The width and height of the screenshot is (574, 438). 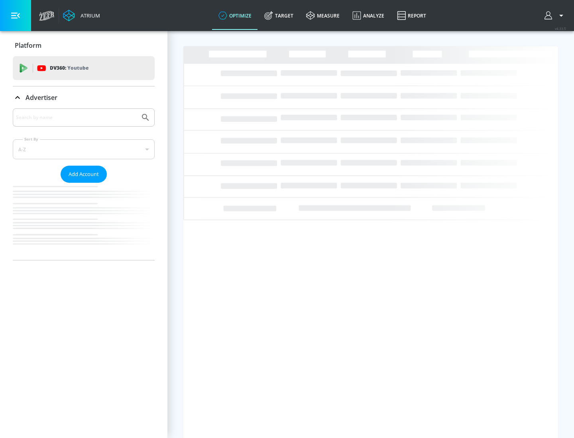 What do you see at coordinates (84, 174) in the screenshot?
I see `span: Add Account` at bounding box center [84, 174].